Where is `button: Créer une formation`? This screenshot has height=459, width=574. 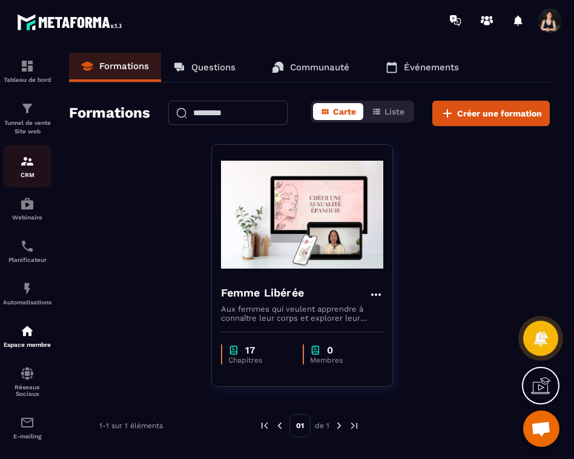 button: Créer une formation is located at coordinates (491, 113).